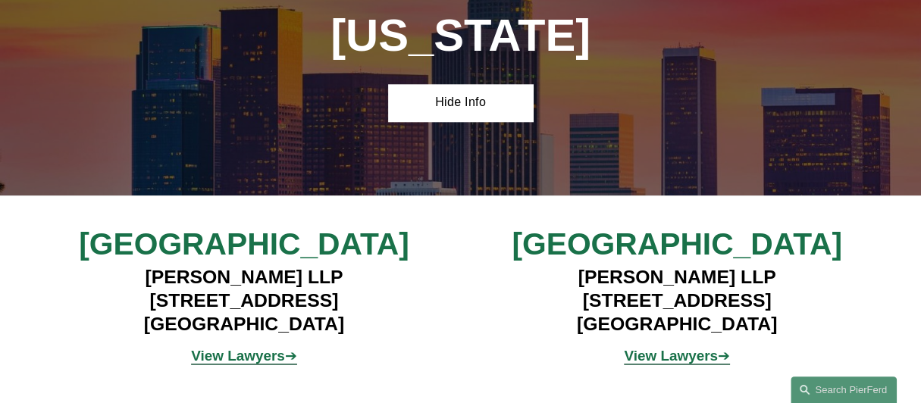  Describe the element at coordinates (460, 102) in the screenshot. I see `a: Hide Info` at that location.